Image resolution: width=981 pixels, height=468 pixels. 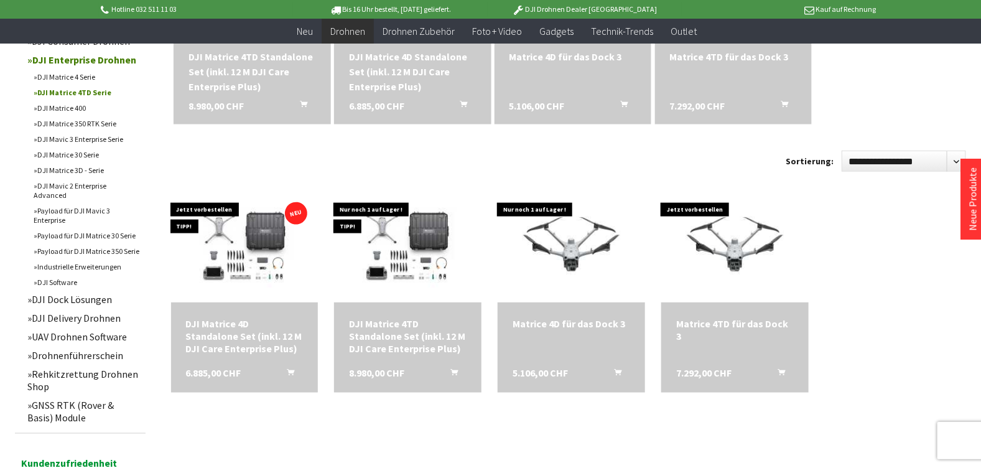 I want to click on span: Neu, so click(x=305, y=31).